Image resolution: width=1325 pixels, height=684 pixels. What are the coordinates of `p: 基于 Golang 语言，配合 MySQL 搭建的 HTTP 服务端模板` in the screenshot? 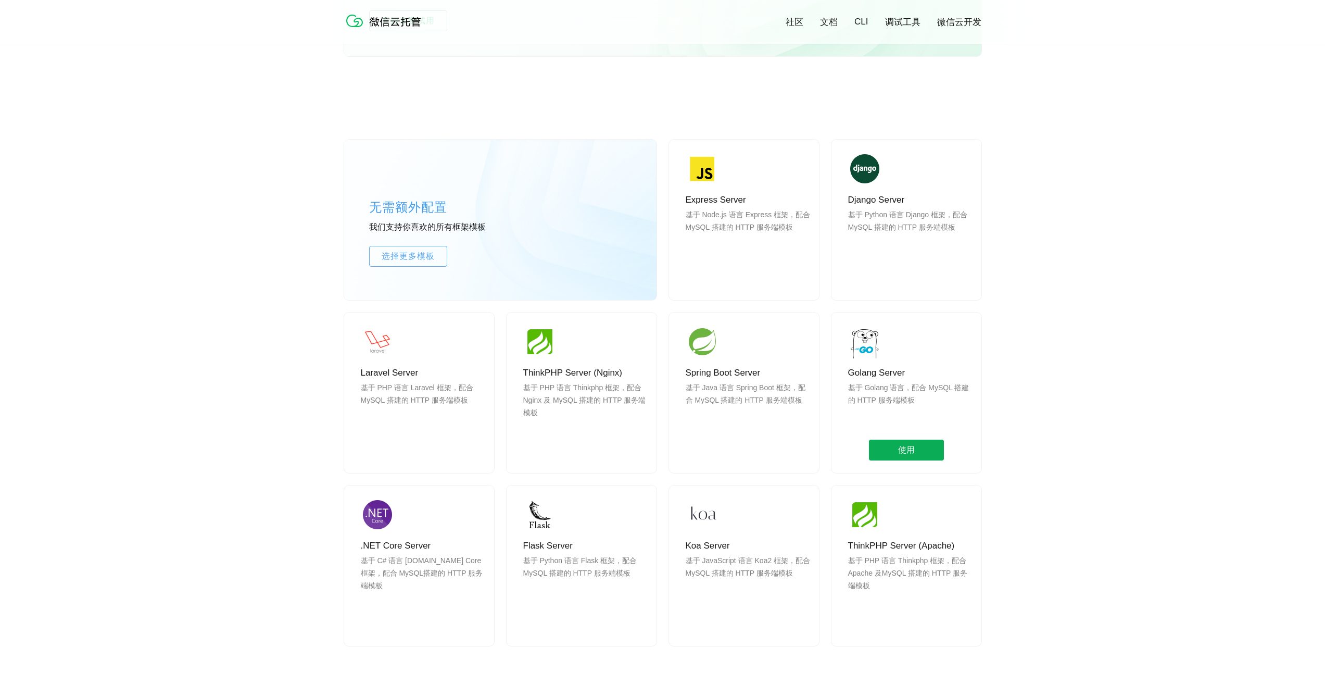 It's located at (911, 406).